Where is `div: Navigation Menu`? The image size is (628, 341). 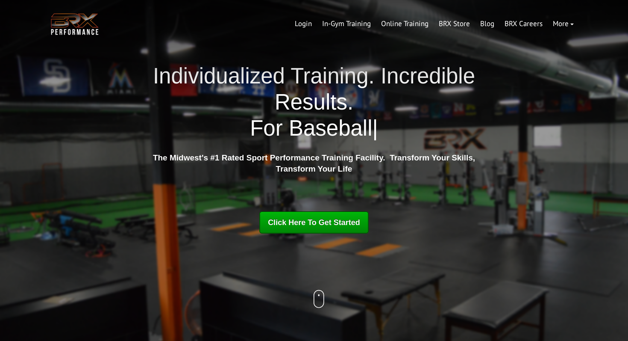
div: Navigation Menu is located at coordinates (434, 24).